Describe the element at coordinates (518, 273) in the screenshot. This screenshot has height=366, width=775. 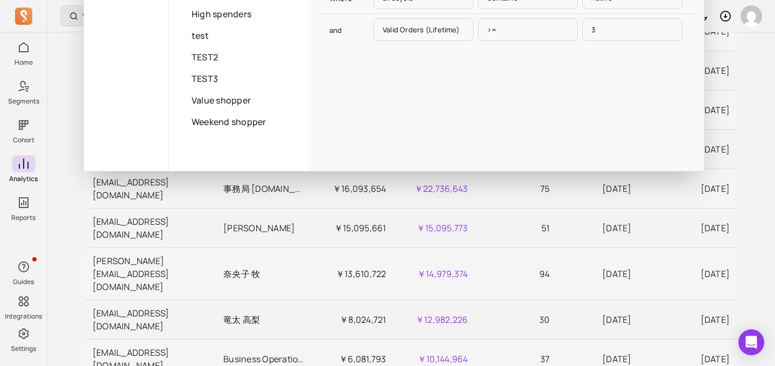
I see `td: 94` at that location.